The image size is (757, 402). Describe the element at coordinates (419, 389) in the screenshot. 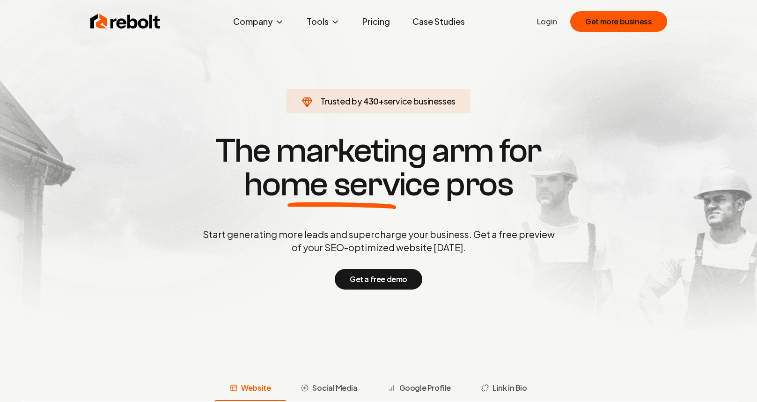

I see `button: Google Profile` at that location.